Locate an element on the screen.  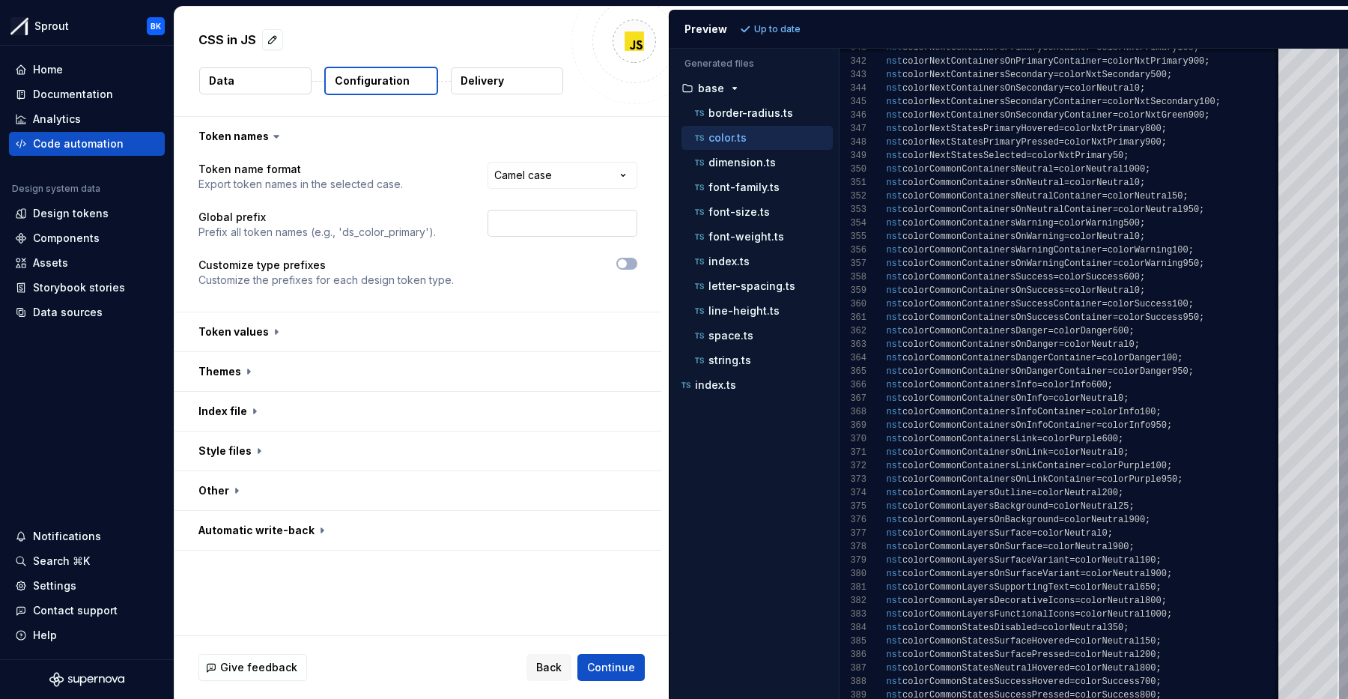
a: Supernova Logo is located at coordinates (87, 679).